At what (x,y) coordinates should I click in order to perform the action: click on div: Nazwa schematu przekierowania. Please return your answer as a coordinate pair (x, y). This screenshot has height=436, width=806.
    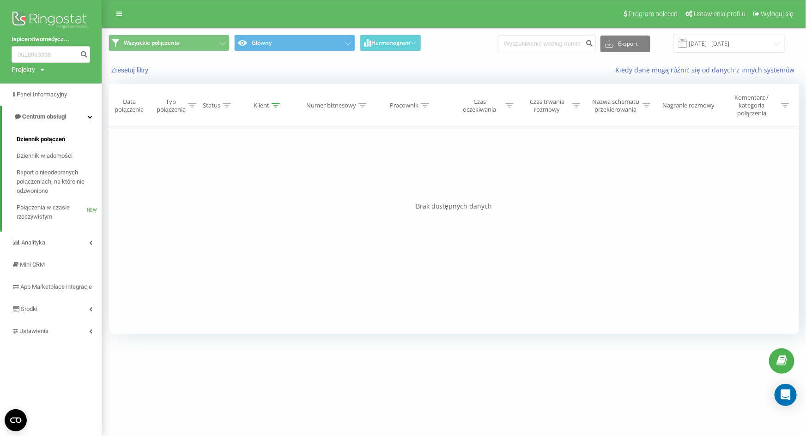
    Looking at the image, I should click on (615, 106).